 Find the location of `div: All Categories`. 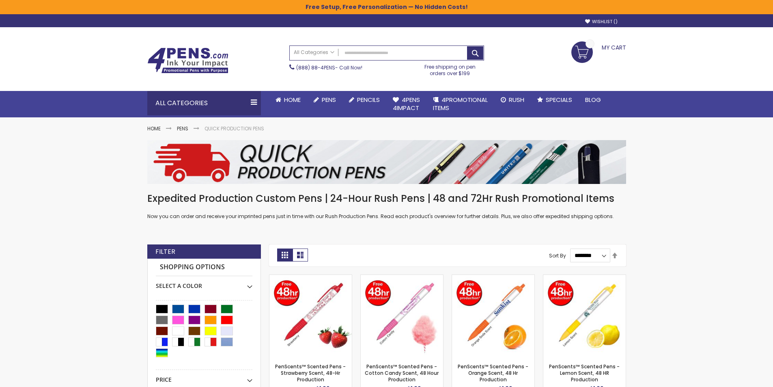

div: All Categories is located at coordinates (204, 103).